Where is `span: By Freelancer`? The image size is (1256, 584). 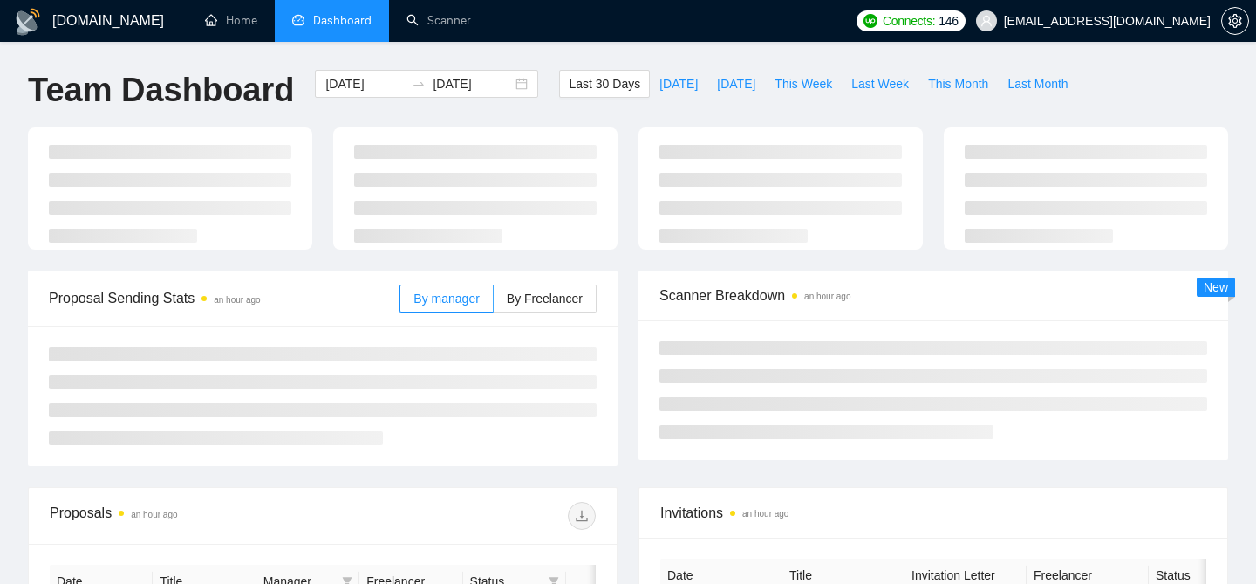
span: By Freelancer is located at coordinates (544, 298).